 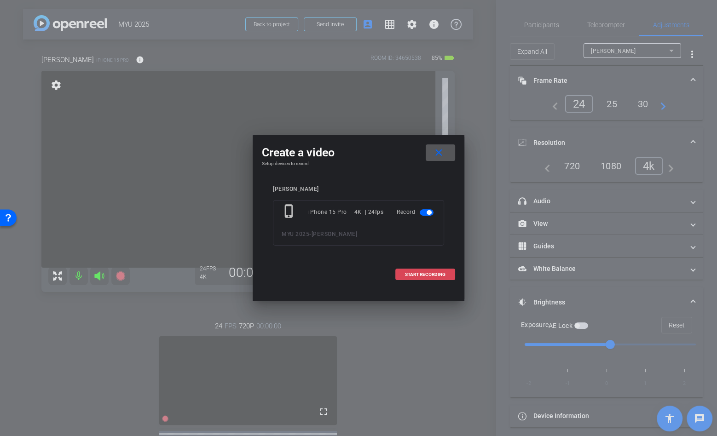 I want to click on span: START RECORDING, so click(x=425, y=275).